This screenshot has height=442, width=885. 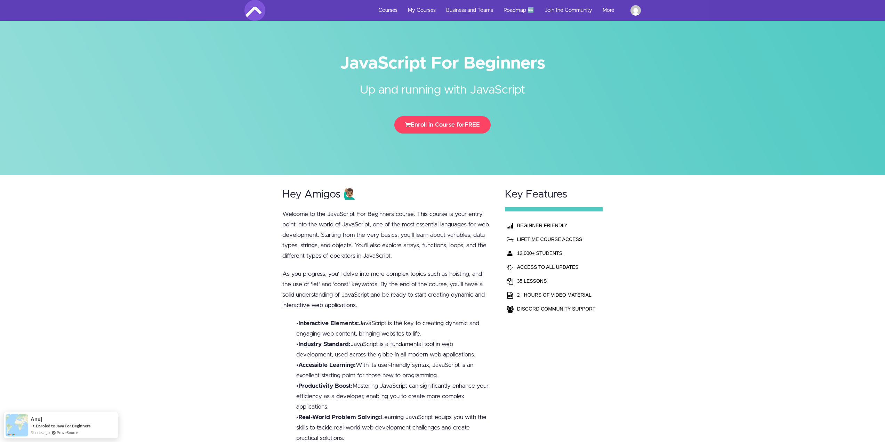 I want to click on h1: JavaScript For Beginners, so click(x=443, y=63).